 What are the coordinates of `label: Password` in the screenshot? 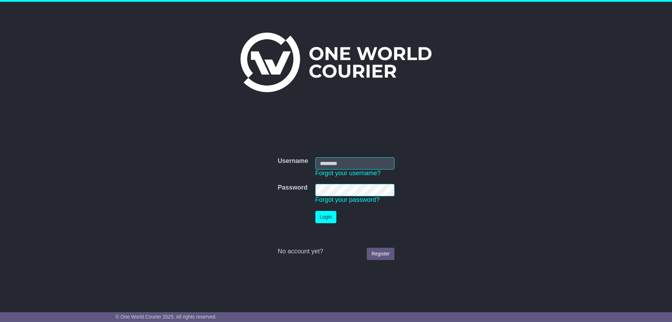 It's located at (292, 188).